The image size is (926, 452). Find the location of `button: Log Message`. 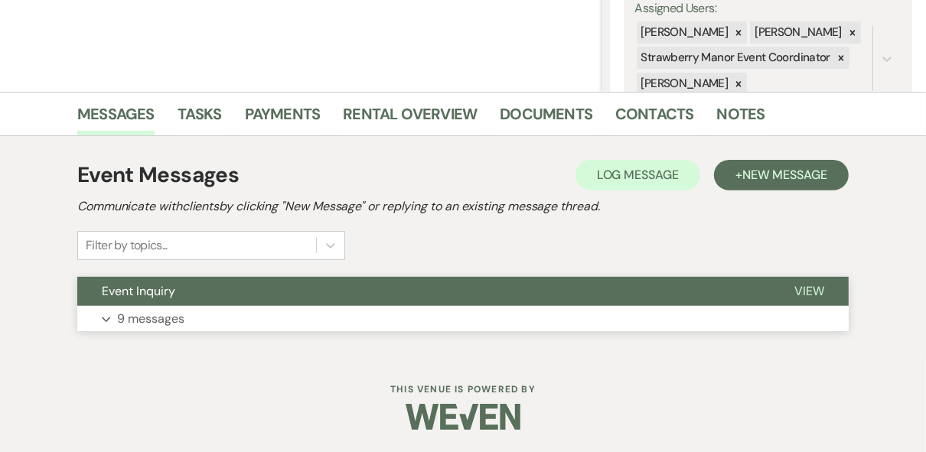

button: Log Message is located at coordinates (637, 175).